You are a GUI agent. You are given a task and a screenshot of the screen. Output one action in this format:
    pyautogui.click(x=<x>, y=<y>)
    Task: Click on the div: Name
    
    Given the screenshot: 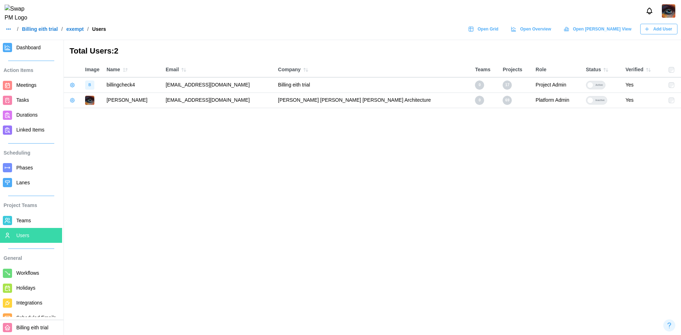 What is the action you would take?
    pyautogui.click(x=132, y=70)
    